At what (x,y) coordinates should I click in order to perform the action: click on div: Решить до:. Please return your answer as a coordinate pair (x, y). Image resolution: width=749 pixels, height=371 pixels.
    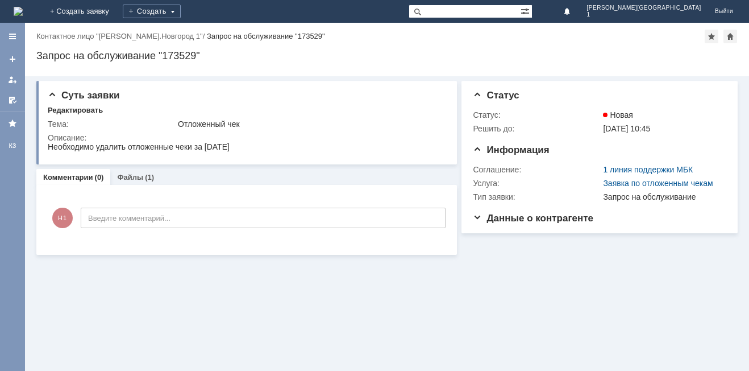
    Looking at the image, I should click on (536, 128).